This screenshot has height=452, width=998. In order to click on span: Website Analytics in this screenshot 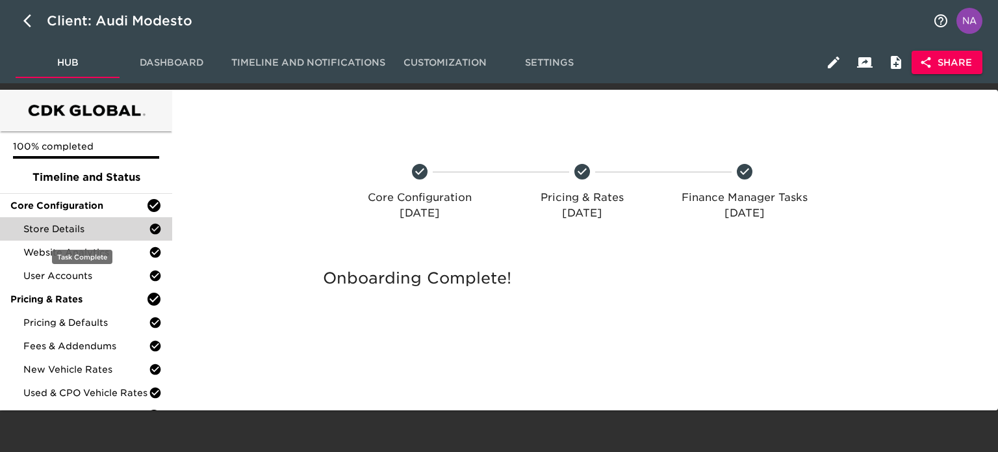, I will do `click(86, 252)`.